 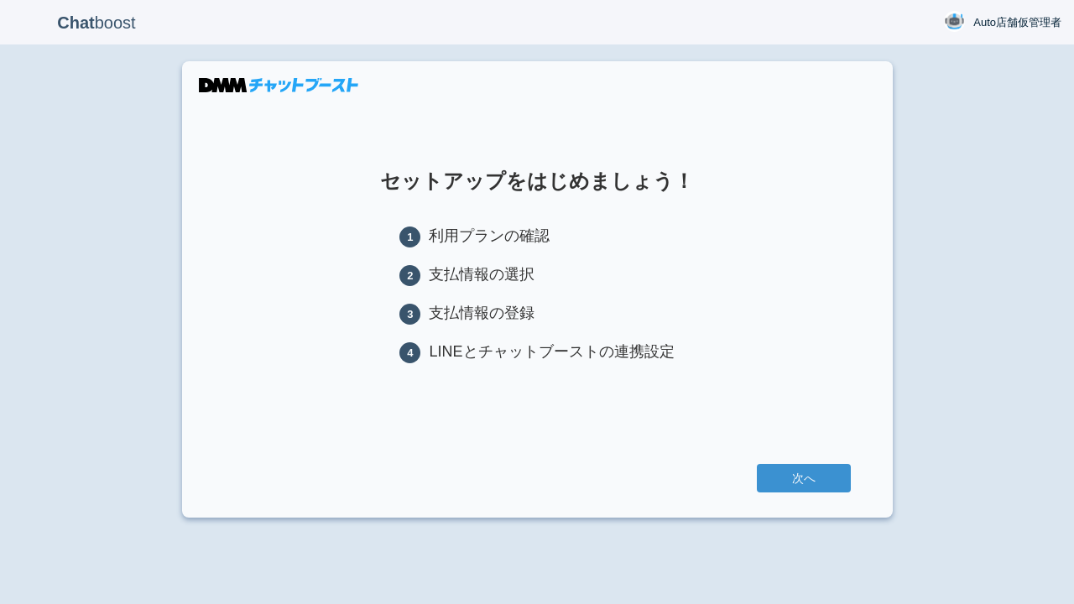 What do you see at coordinates (537, 181) in the screenshot?
I see `h1: セットアップをはじめましょう！` at bounding box center [537, 181].